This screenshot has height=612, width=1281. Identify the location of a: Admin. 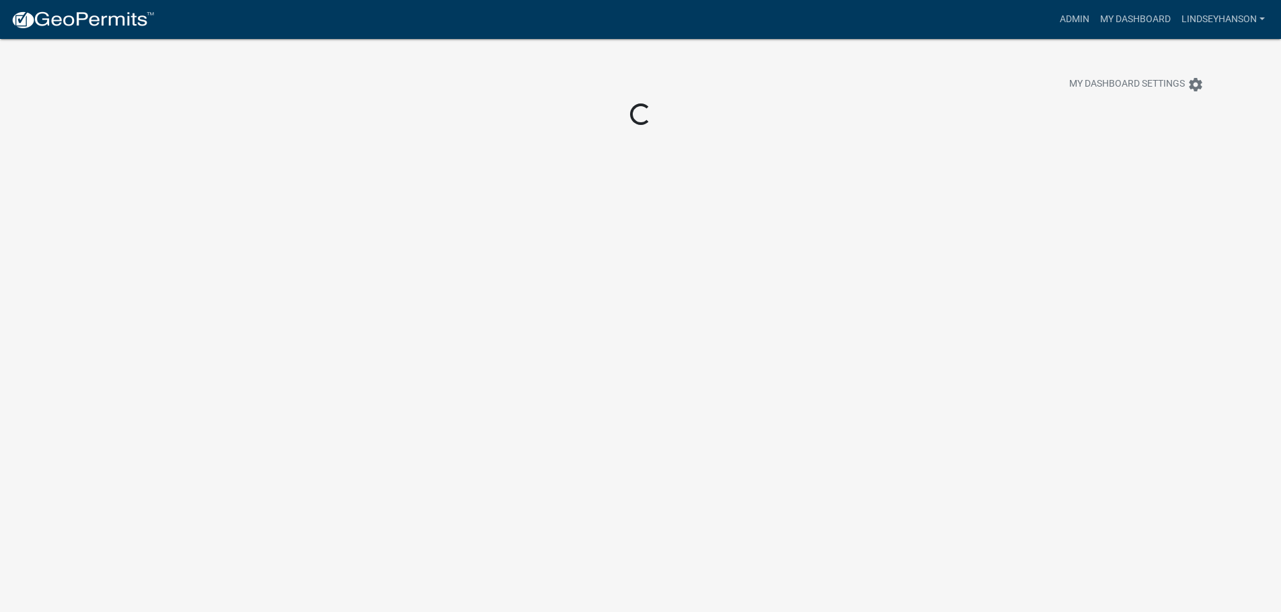
(1074, 19).